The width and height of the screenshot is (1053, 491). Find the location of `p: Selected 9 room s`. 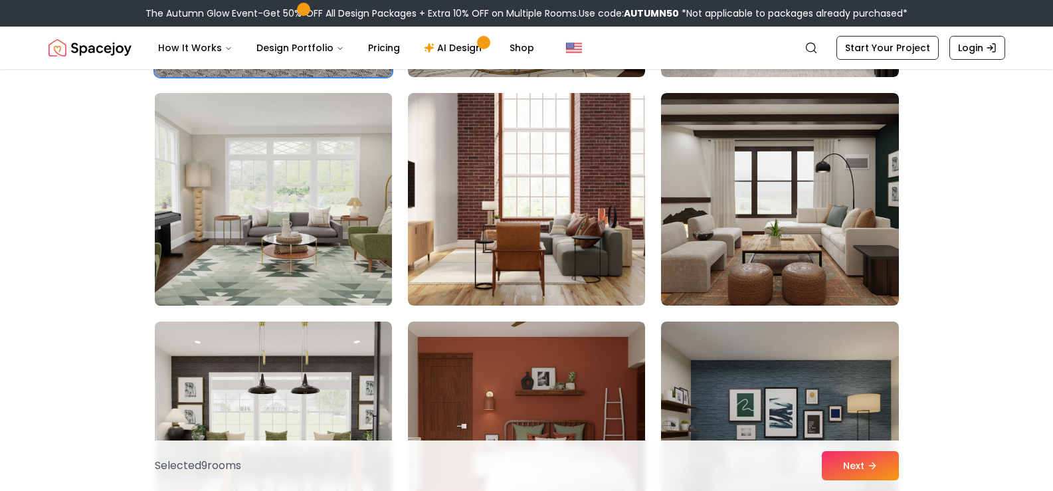

p: Selected 9 room s is located at coordinates (198, 466).